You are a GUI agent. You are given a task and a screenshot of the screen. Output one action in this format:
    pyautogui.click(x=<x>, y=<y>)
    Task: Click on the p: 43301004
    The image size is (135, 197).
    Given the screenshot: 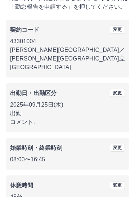 What is the action you would take?
    pyautogui.click(x=67, y=42)
    